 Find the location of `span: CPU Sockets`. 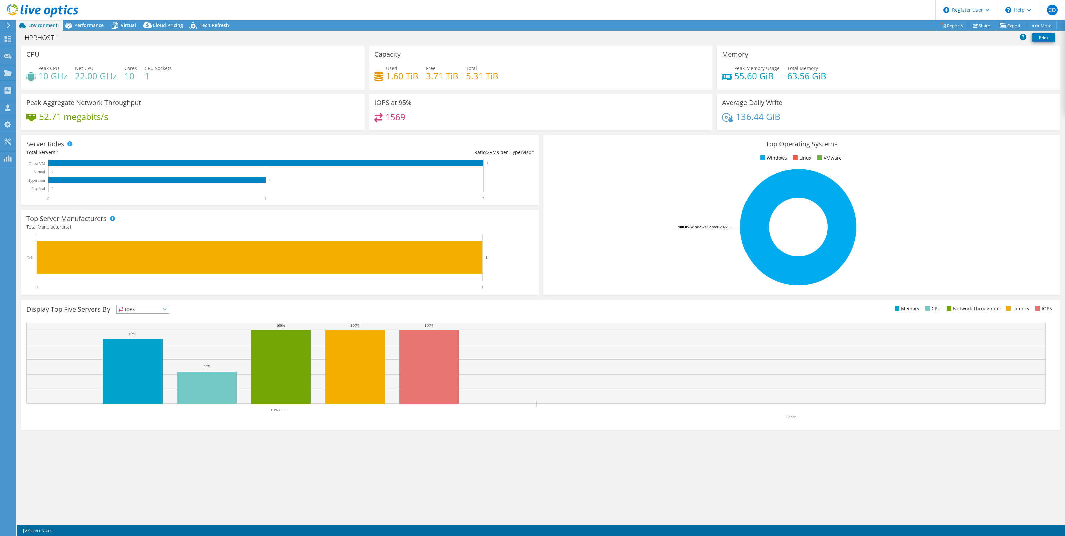

span: CPU Sockets is located at coordinates (158, 68).